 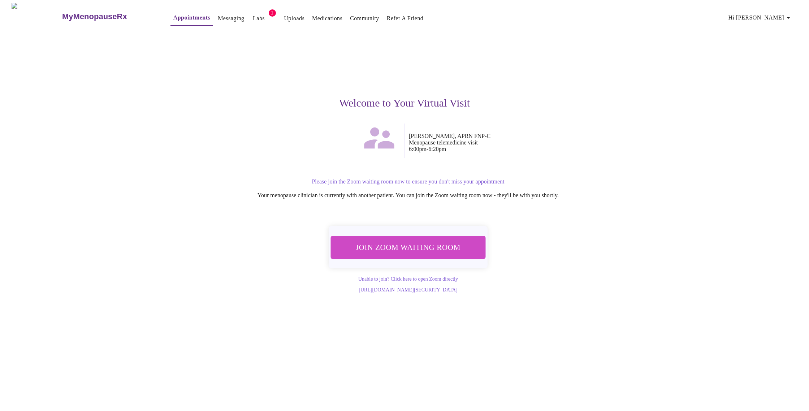 What do you see at coordinates (294, 18) in the screenshot?
I see `a: Uploads` at bounding box center [294, 18].